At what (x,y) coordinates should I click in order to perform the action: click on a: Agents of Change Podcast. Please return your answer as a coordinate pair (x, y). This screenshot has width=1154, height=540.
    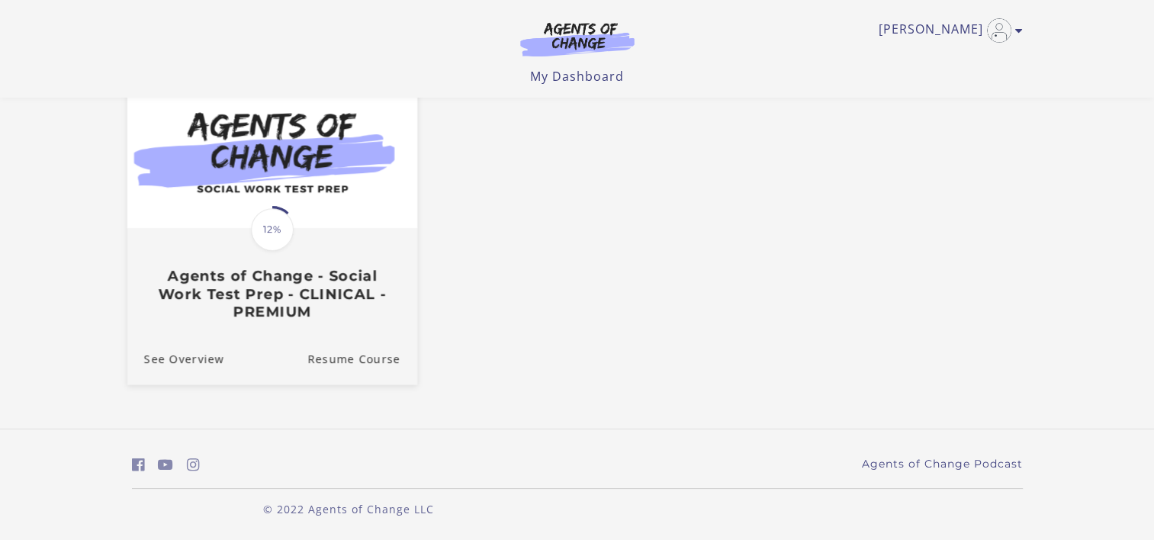
    Looking at the image, I should click on (942, 464).